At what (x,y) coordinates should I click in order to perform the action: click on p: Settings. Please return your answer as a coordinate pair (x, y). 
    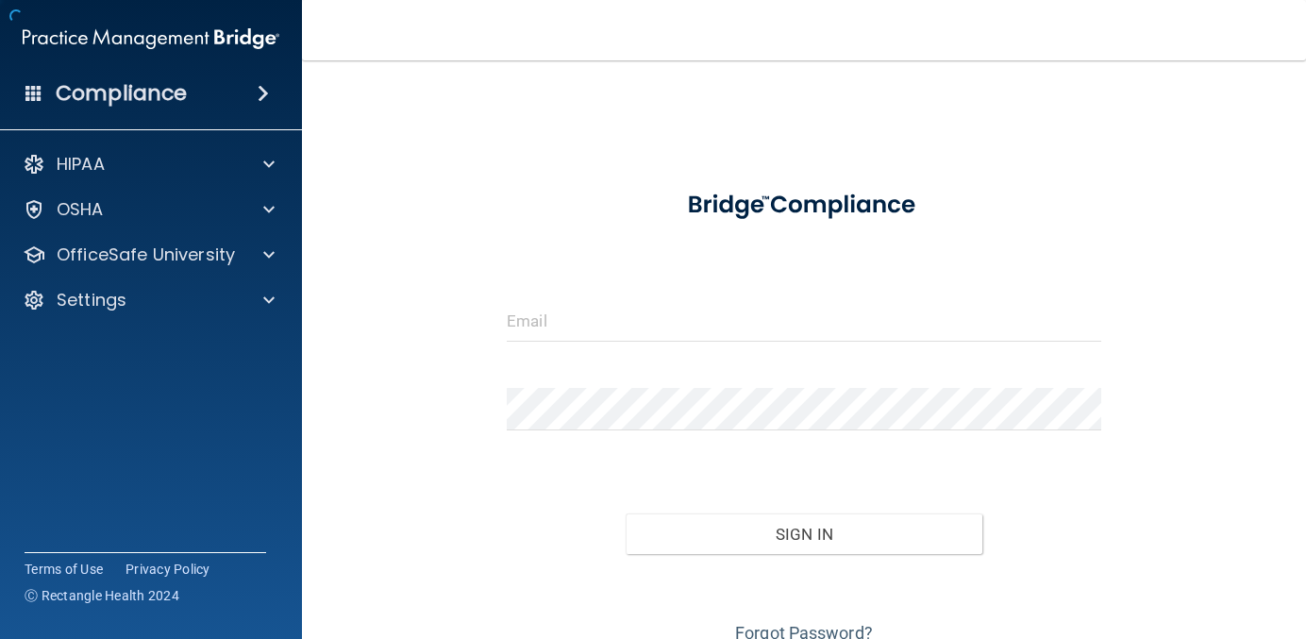
    Looking at the image, I should click on (92, 300).